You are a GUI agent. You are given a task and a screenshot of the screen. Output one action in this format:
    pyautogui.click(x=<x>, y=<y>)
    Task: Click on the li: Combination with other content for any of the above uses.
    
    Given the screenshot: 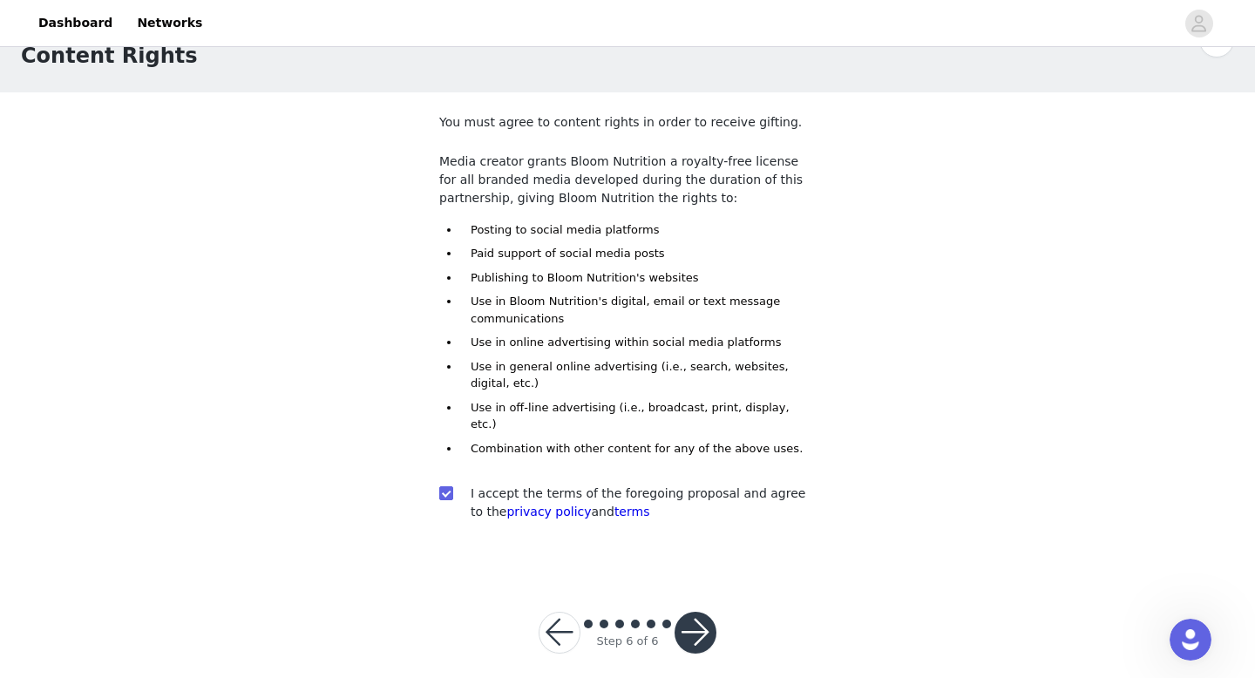 What is the action you would take?
    pyautogui.click(x=638, y=449)
    